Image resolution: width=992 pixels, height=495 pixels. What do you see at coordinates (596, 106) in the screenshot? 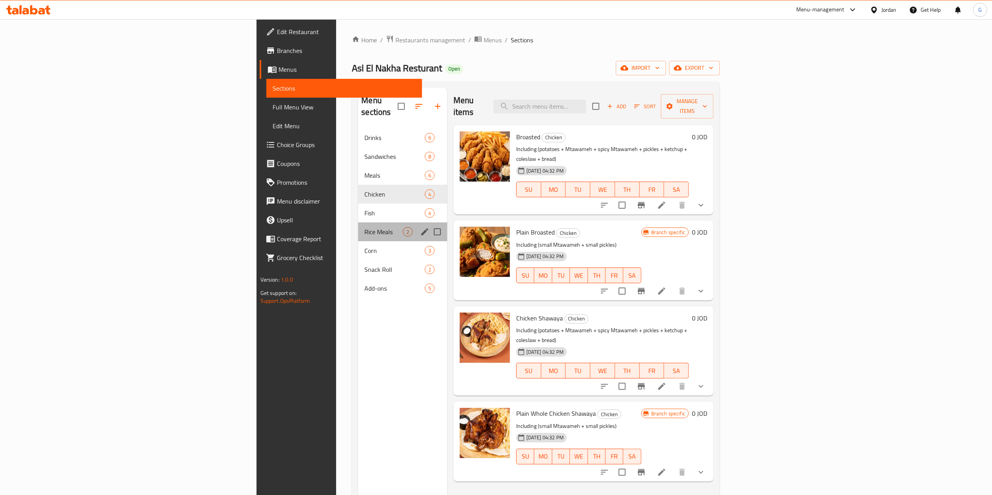
I see `span: Select section` at bounding box center [596, 106].